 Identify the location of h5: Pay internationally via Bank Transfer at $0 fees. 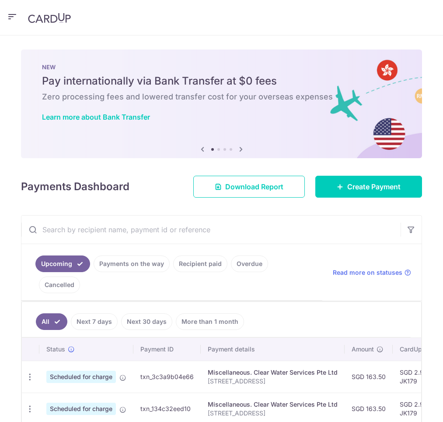
(222, 81).